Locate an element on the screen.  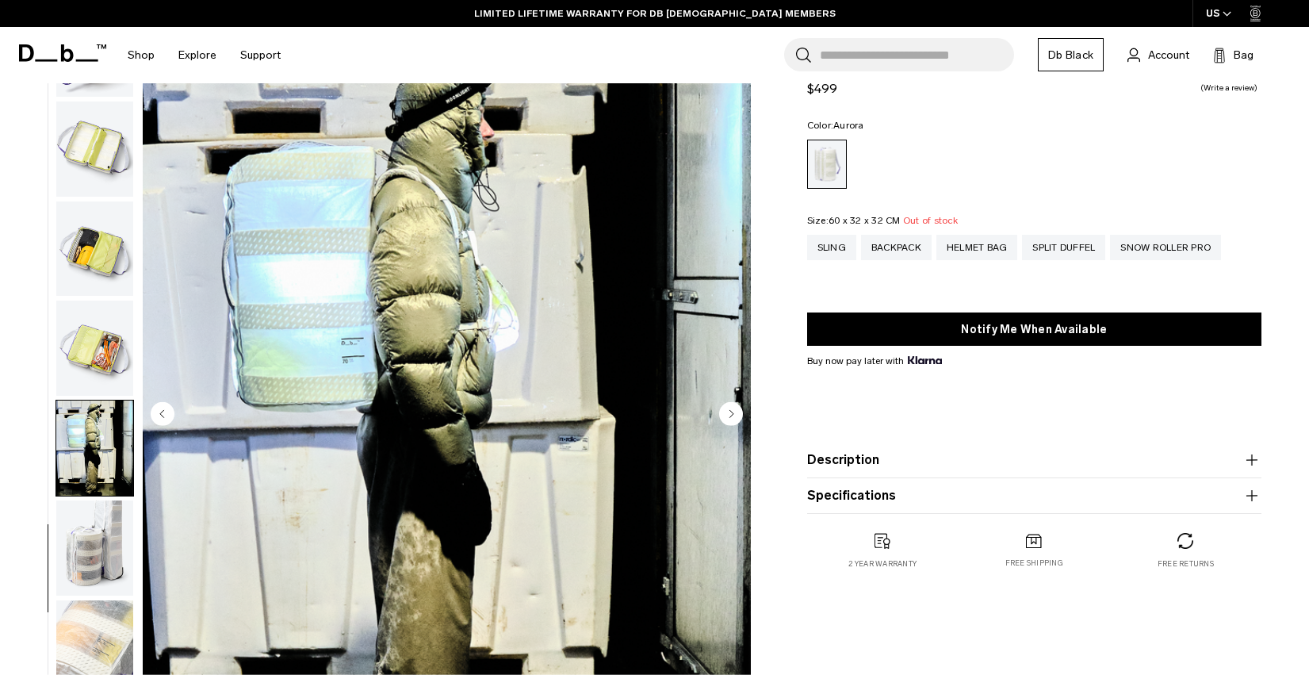
span: Account is located at coordinates (1169, 55).